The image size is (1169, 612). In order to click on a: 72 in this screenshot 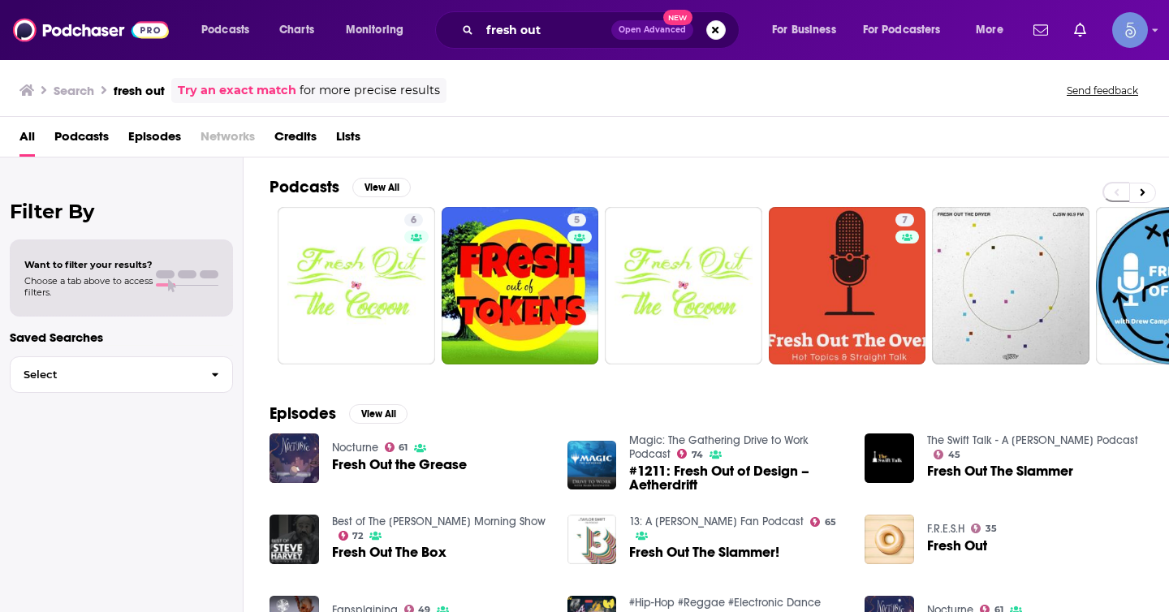, I will do `click(351, 536)`.